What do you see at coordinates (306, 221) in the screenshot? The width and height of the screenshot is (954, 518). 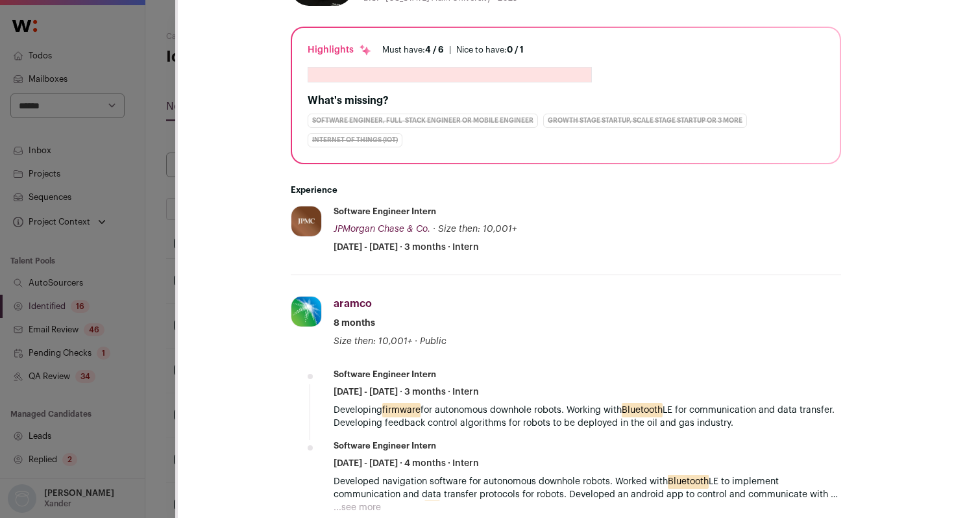 I see `img: dbf1e915ae85f37df3404b4c05d486a3b29b5bae2d38654172e6aa14fae6c07c.jpg` at bounding box center [306, 221].